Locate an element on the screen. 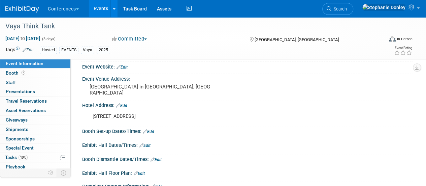 This screenshot has width=426, height=186. span: Presentations is located at coordinates (20, 91).